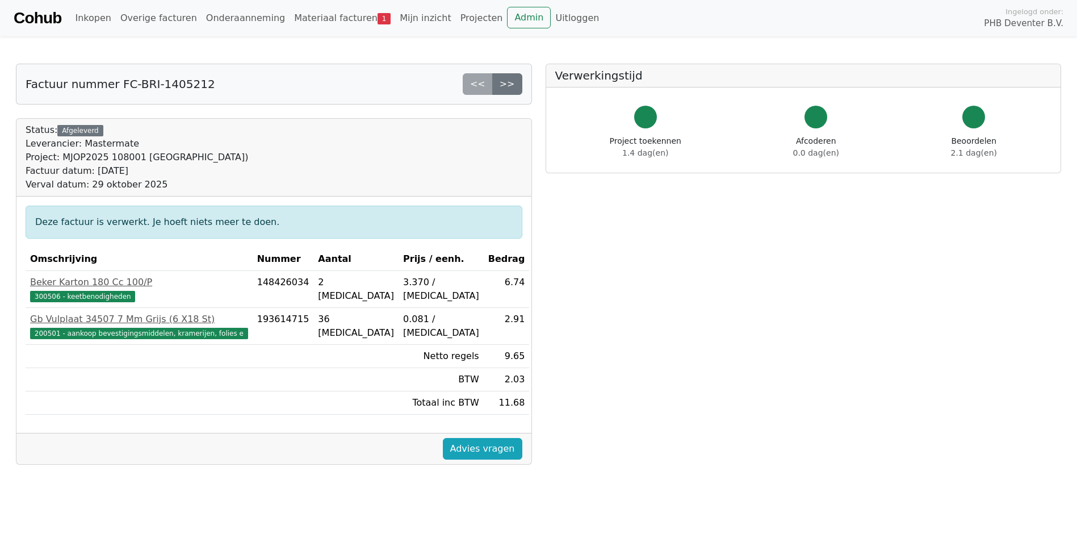 This screenshot has width=1077, height=542. I want to click on a: Uitloggen, so click(577, 18).